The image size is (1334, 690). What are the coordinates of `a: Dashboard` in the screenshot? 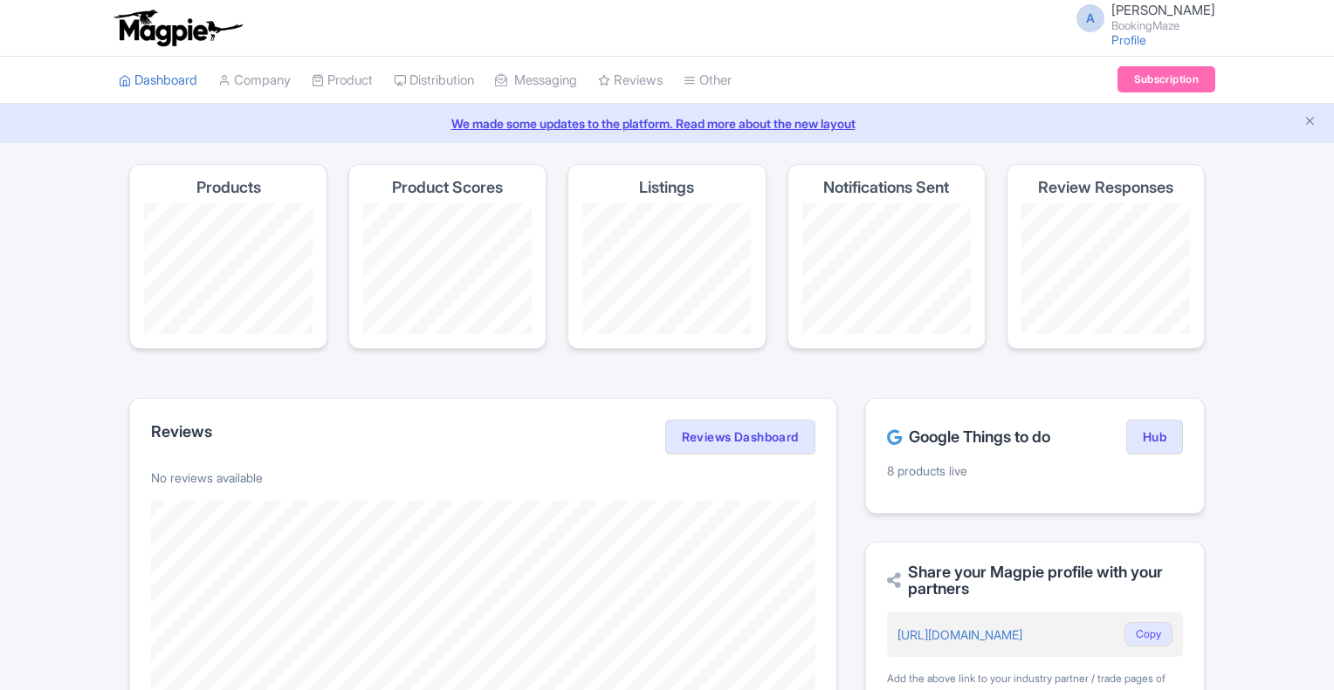 It's located at (158, 80).